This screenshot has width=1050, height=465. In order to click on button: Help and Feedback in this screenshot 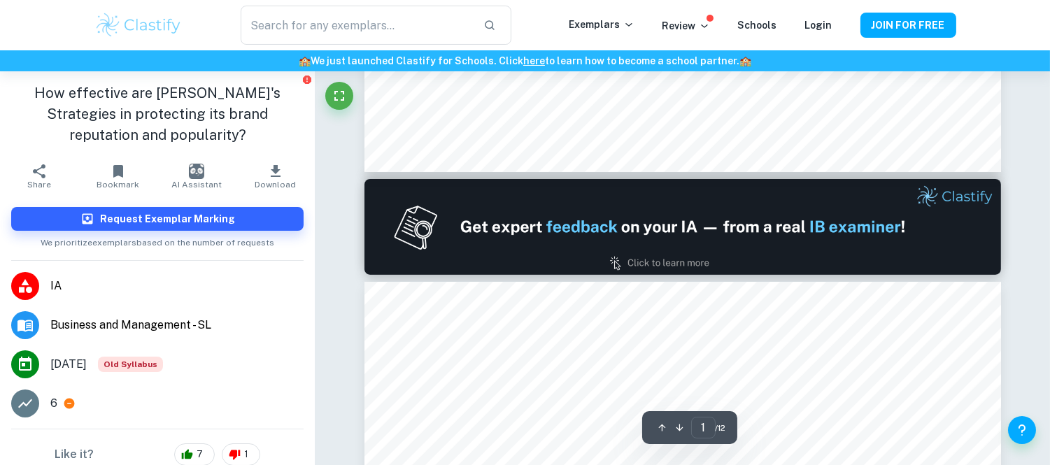, I will do `click(1022, 430)`.